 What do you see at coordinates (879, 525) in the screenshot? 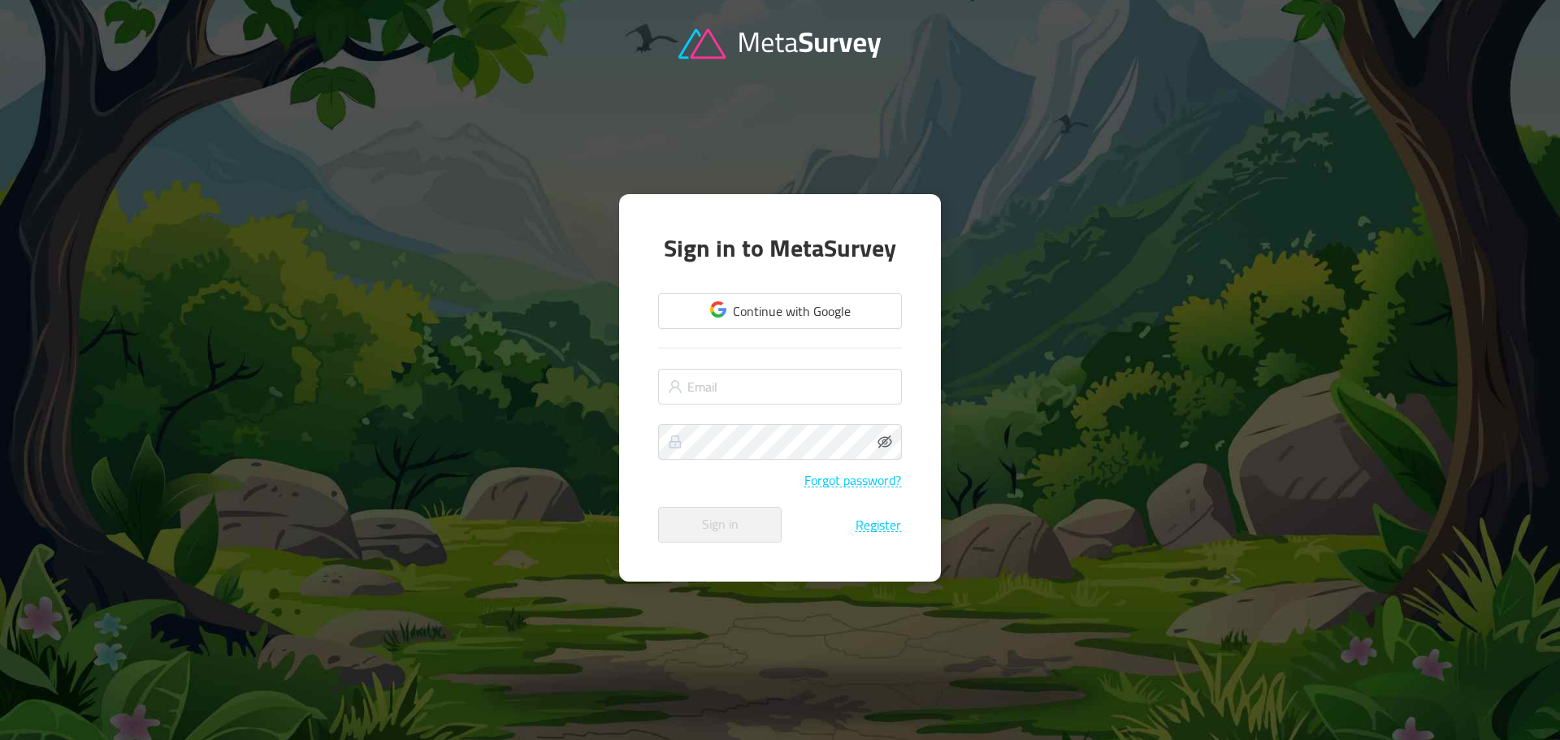
I see `button: Register` at bounding box center [879, 525].